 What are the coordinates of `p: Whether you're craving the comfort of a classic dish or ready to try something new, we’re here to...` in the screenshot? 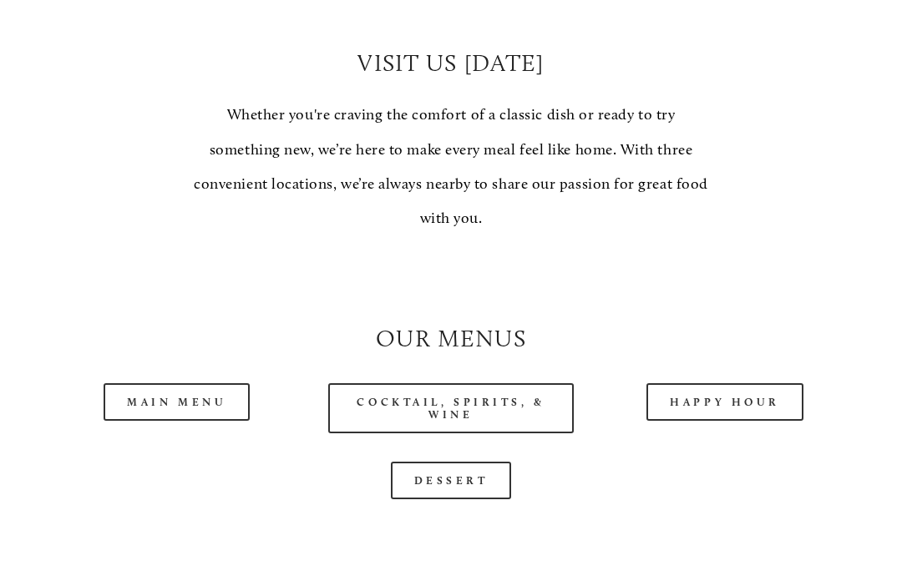 It's located at (451, 167).